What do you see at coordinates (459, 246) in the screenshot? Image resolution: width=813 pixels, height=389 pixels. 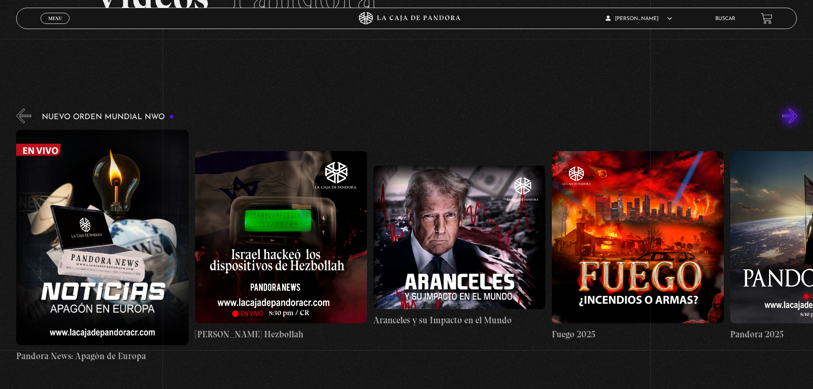 I see `a: Aranceles y su Impacto en el Mundo` at bounding box center [459, 246].